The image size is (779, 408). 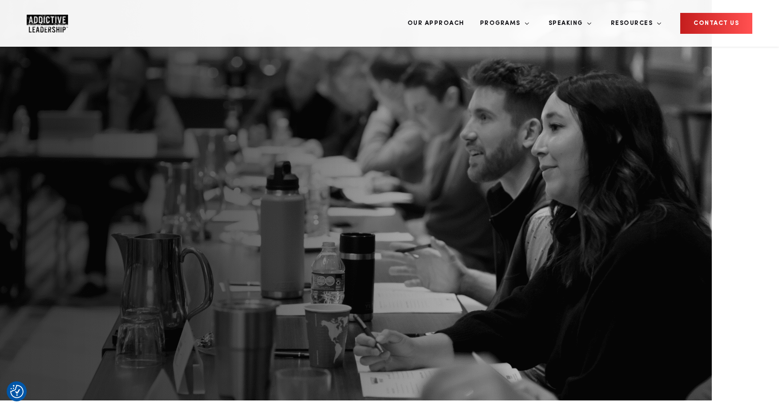 What do you see at coordinates (716, 23) in the screenshot?
I see `a: CONTACT US` at bounding box center [716, 23].